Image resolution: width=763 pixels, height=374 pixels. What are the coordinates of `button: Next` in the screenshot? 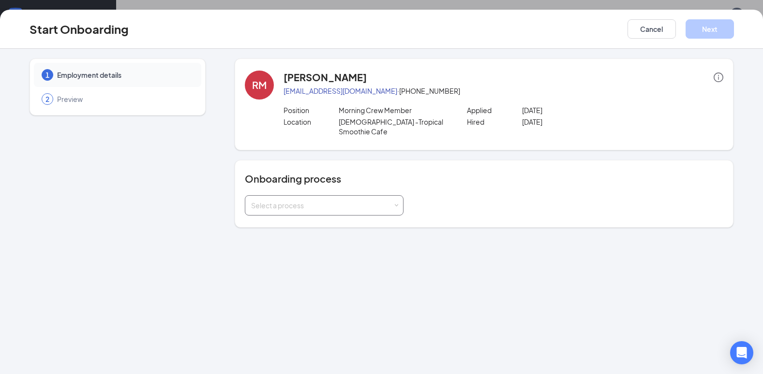 It's located at (710, 29).